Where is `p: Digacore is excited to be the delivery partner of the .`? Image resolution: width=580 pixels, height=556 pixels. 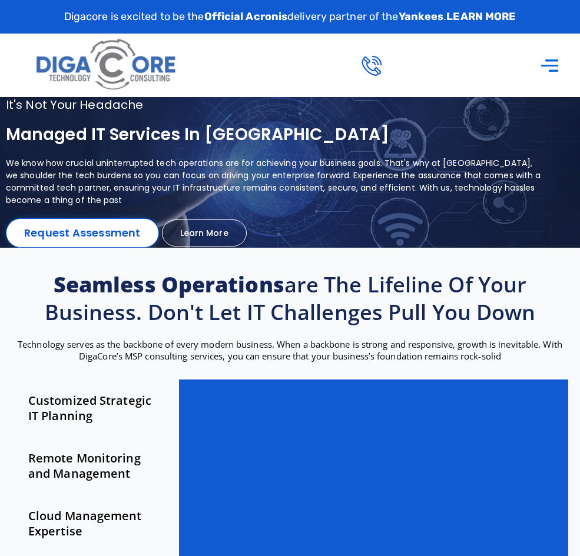
p: Digacore is excited to be the delivery partner of the . is located at coordinates (290, 16).